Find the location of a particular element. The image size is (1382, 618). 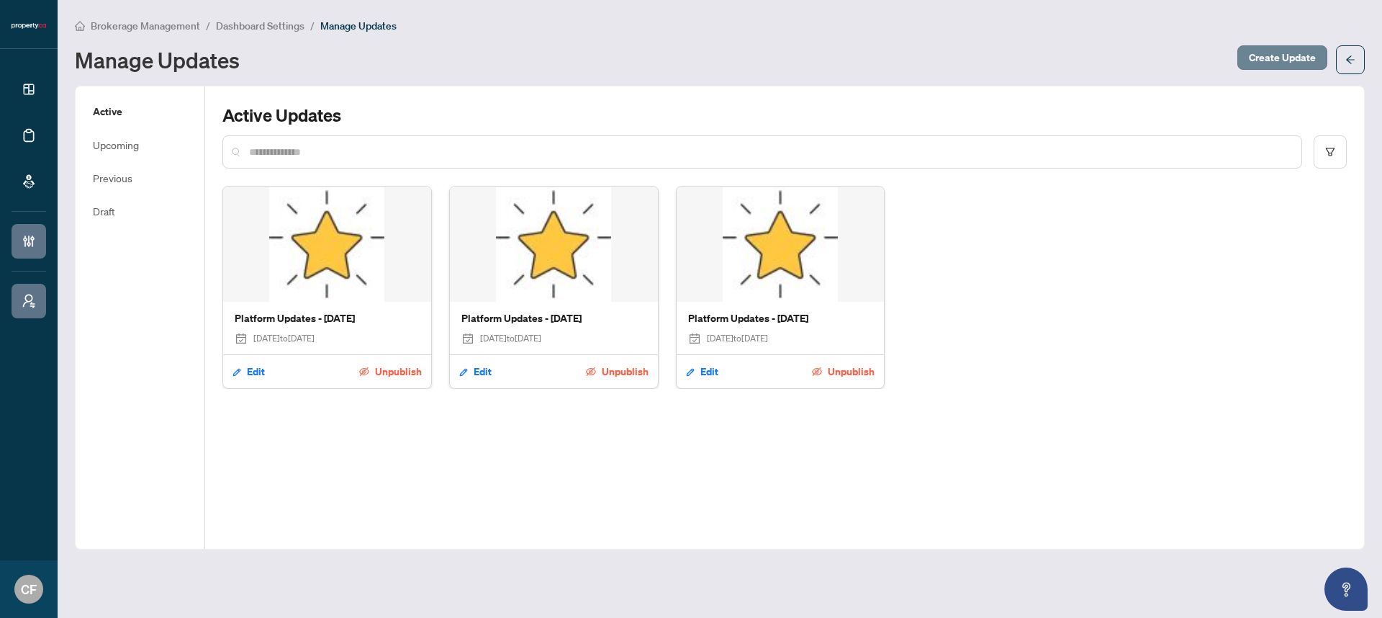

h5: Active is located at coordinates (140, 112).